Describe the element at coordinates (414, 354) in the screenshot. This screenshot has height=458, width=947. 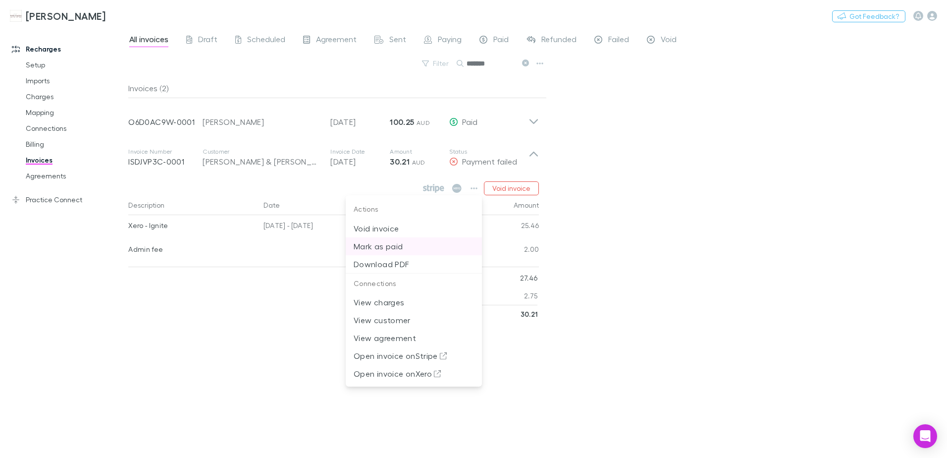
I see `a: Open invoice onStripe` at that location.